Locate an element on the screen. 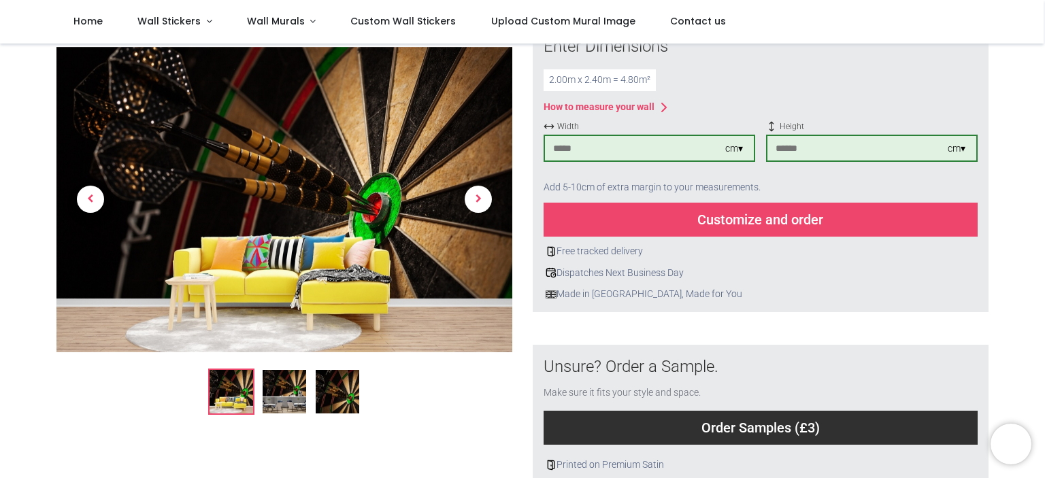  span: Upload Custom Mural Image is located at coordinates (563, 21).